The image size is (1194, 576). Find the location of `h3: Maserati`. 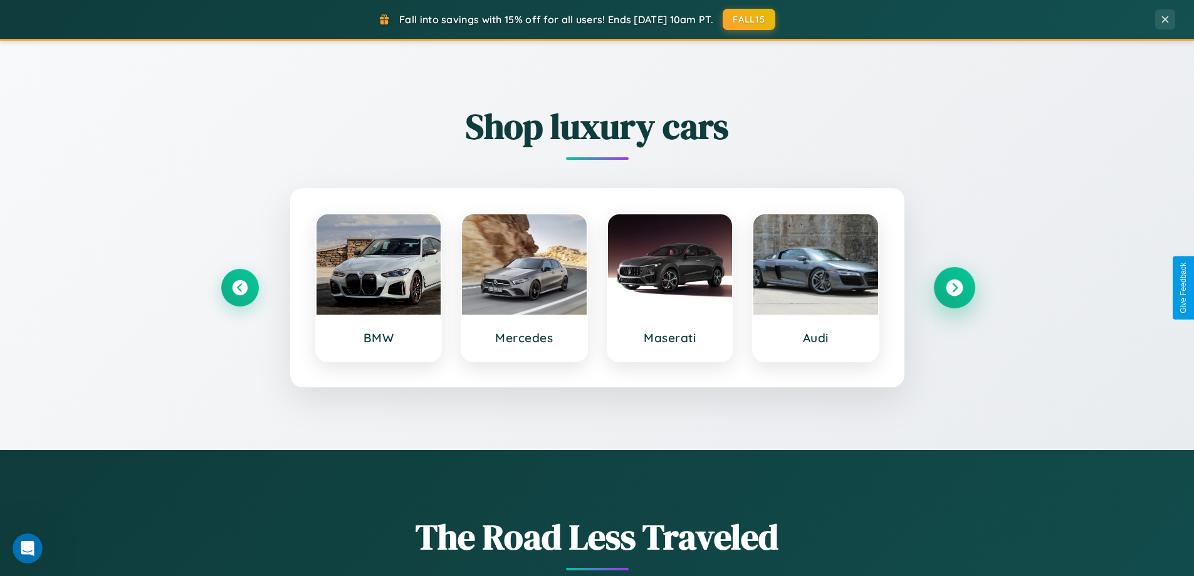

h3: Maserati is located at coordinates (670, 338).